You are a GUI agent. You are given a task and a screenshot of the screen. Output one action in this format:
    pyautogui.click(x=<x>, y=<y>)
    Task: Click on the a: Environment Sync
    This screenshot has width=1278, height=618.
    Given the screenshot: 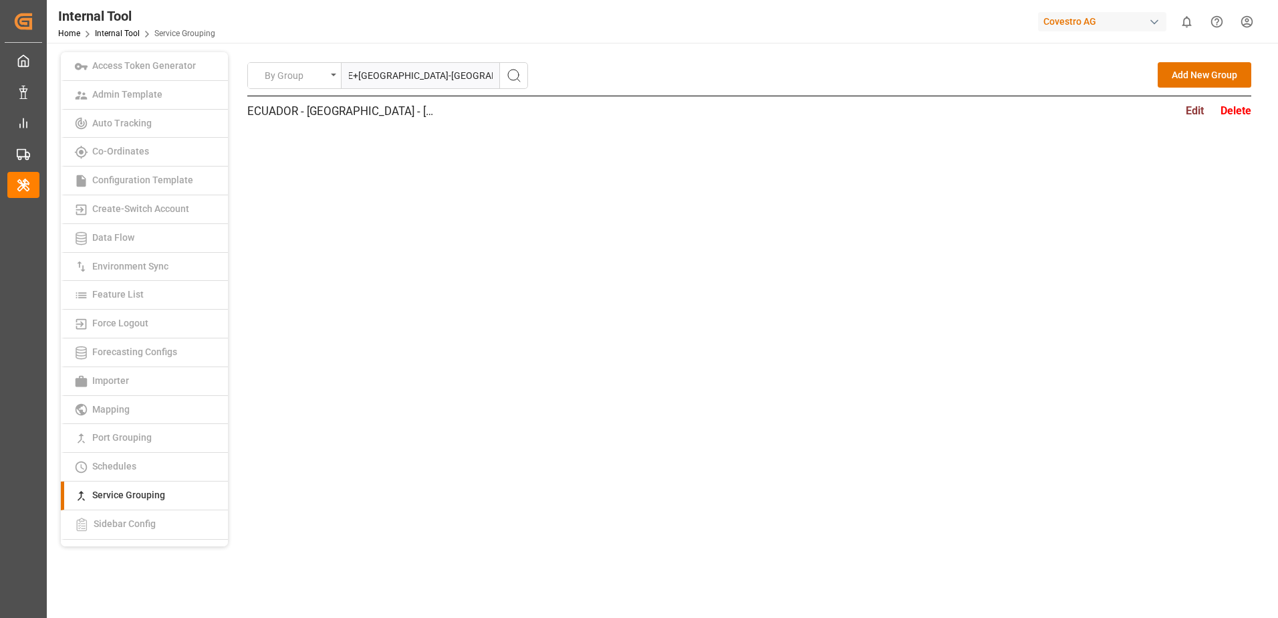 What is the action you would take?
    pyautogui.click(x=144, y=267)
    